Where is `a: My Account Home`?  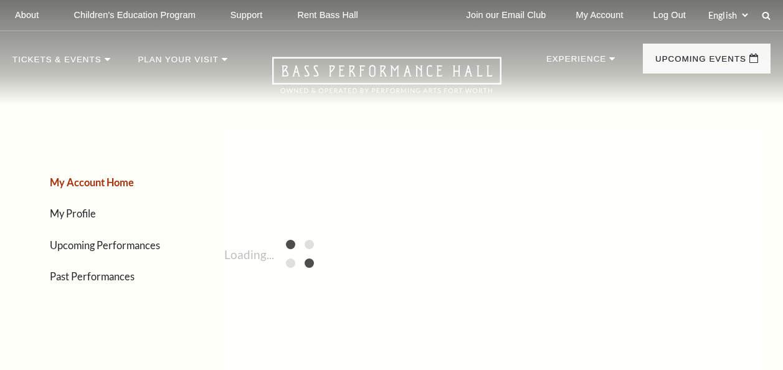
a: My Account Home is located at coordinates (92, 182).